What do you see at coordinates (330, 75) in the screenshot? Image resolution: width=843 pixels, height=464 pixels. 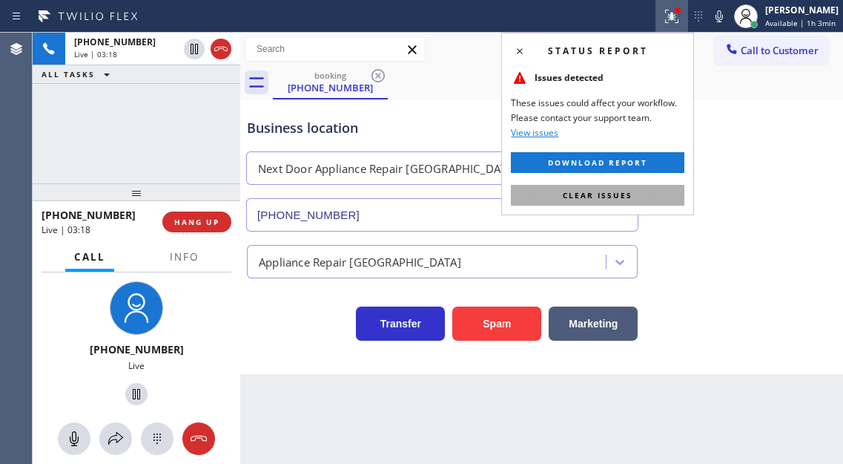 I see `div: booking` at bounding box center [330, 75].